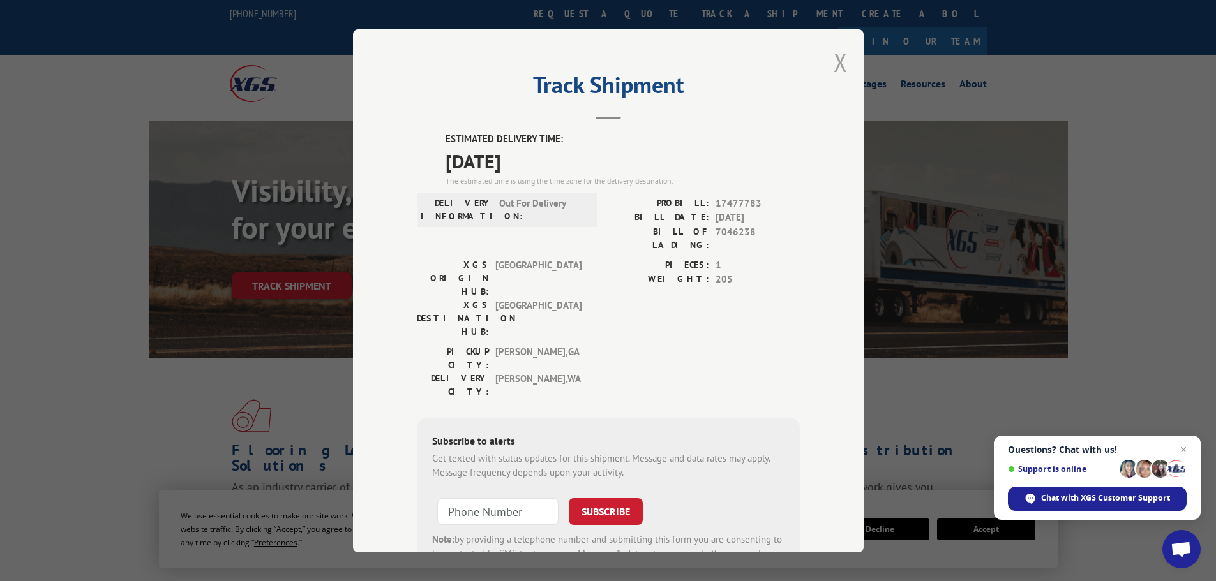  Describe the element at coordinates (1181, 550) in the screenshot. I see `div: Open chat` at that location.